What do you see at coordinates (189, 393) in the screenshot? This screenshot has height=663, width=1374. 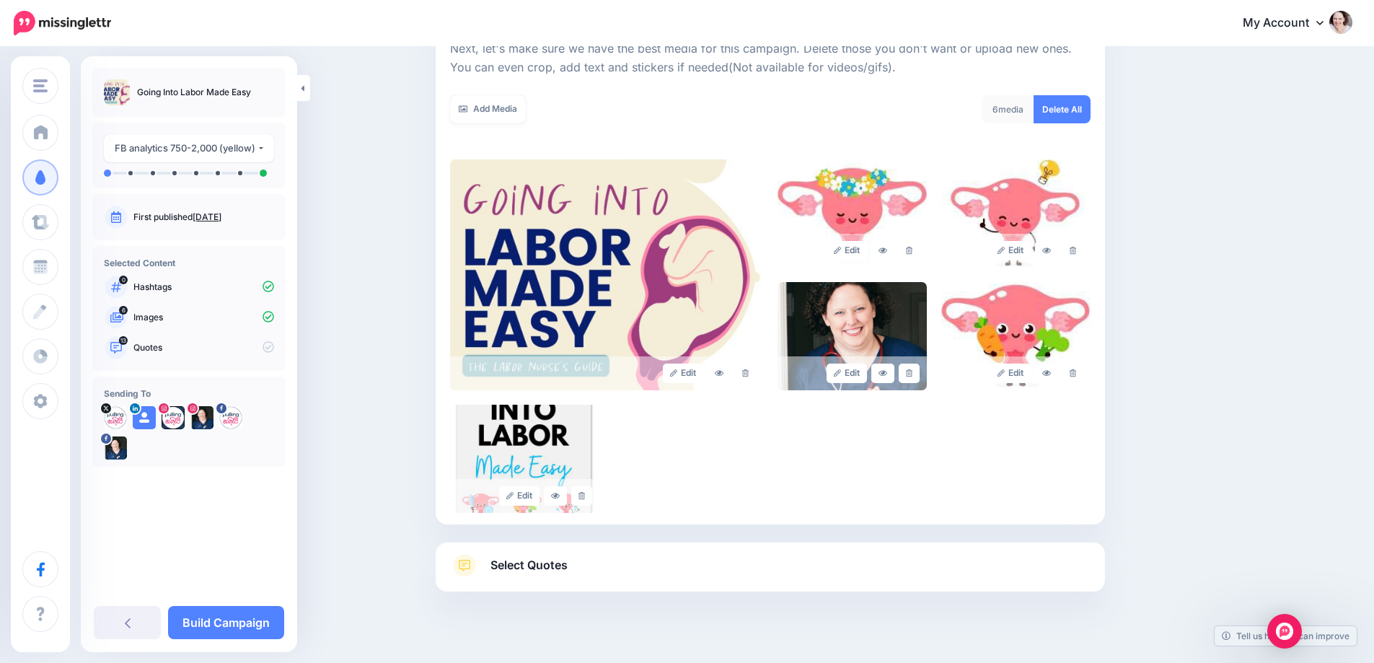 I see `h4: Sending To` at bounding box center [189, 393].